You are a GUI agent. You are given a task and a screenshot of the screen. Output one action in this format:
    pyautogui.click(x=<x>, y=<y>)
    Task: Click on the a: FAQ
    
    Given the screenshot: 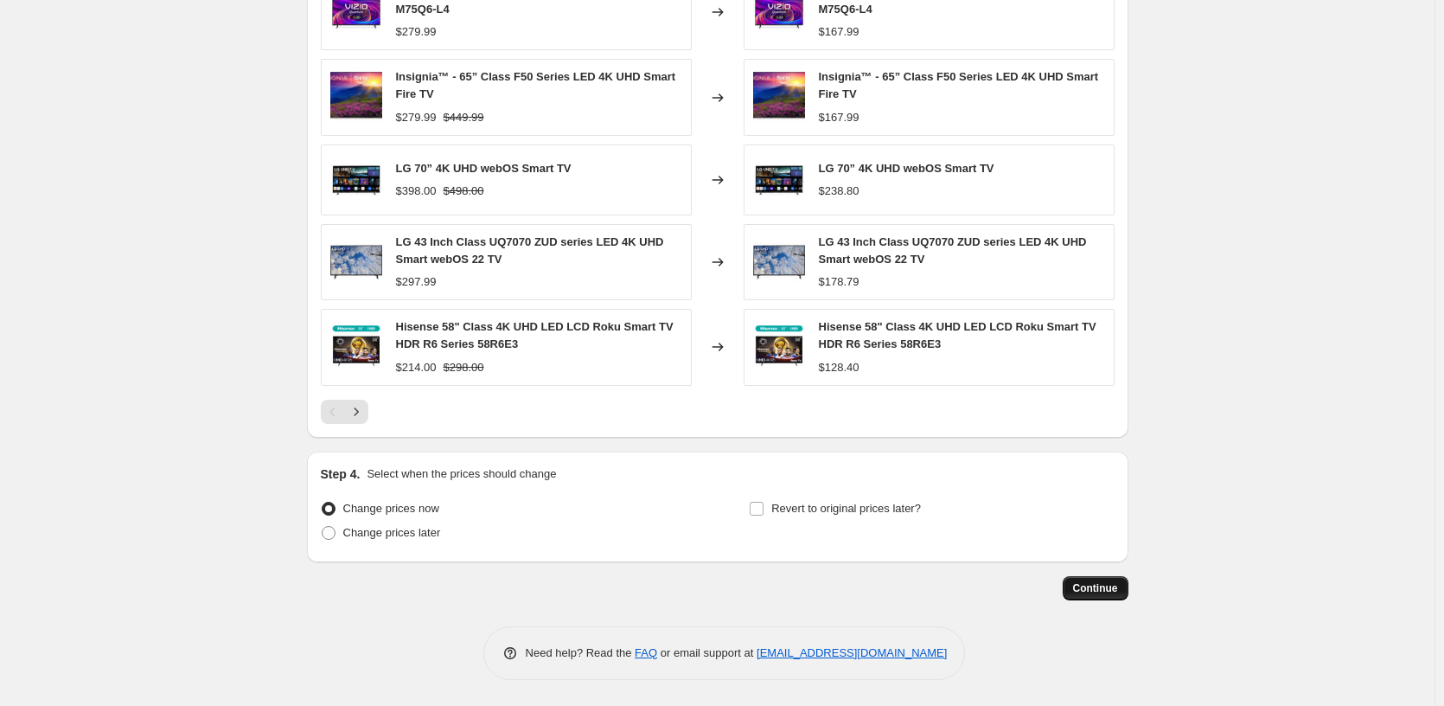 What is the action you would take?
    pyautogui.click(x=646, y=652)
    